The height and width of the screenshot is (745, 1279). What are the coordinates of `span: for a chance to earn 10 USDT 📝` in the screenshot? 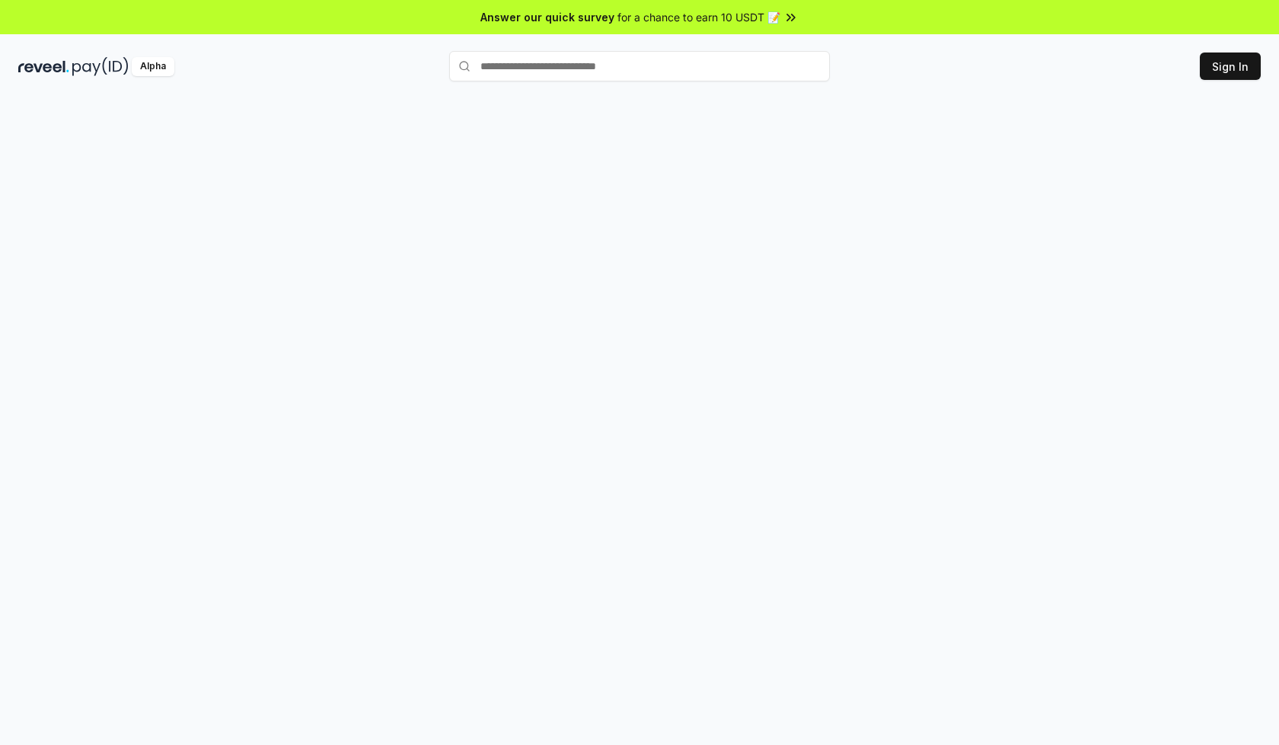 It's located at (699, 17).